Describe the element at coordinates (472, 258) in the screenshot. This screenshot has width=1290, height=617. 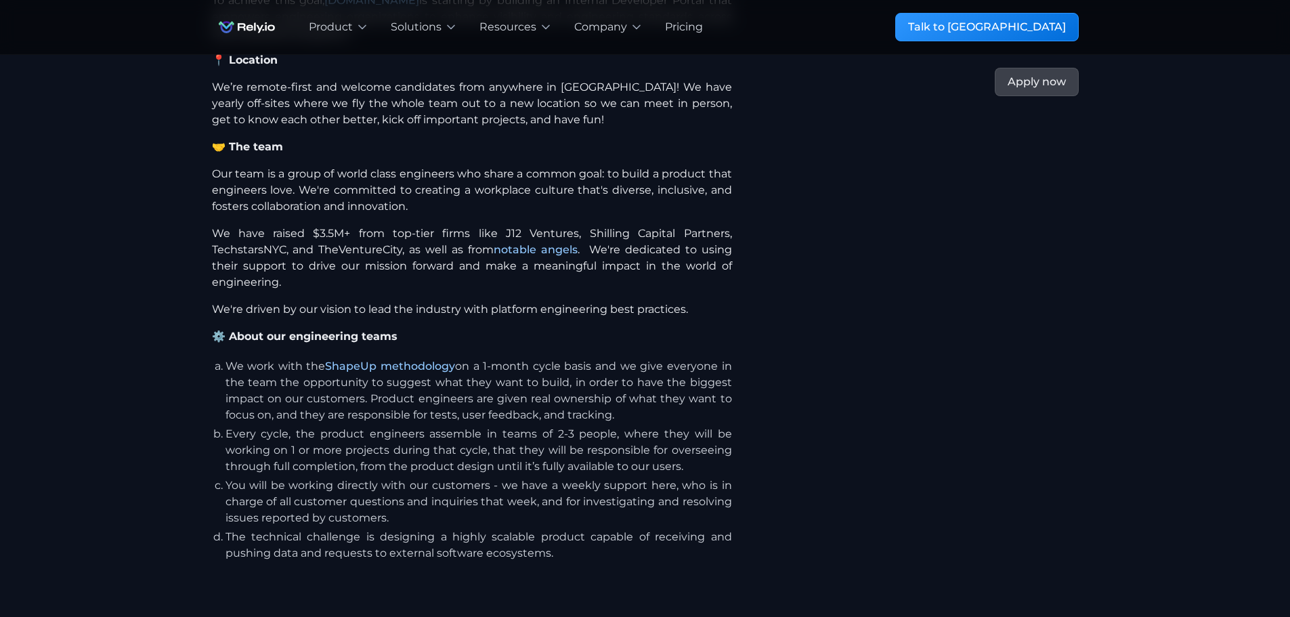
I see `p: We have raised $3.5M+ from top-tier firms like J12 Ventures, Shilling Capital Partners, Techstars...` at that location.